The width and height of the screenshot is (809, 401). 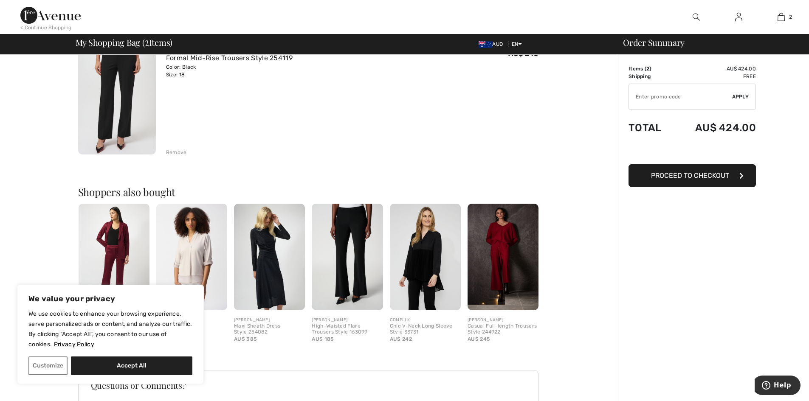 What do you see at coordinates (708, 42) in the screenshot?
I see `div: Order Summary` at bounding box center [708, 42].